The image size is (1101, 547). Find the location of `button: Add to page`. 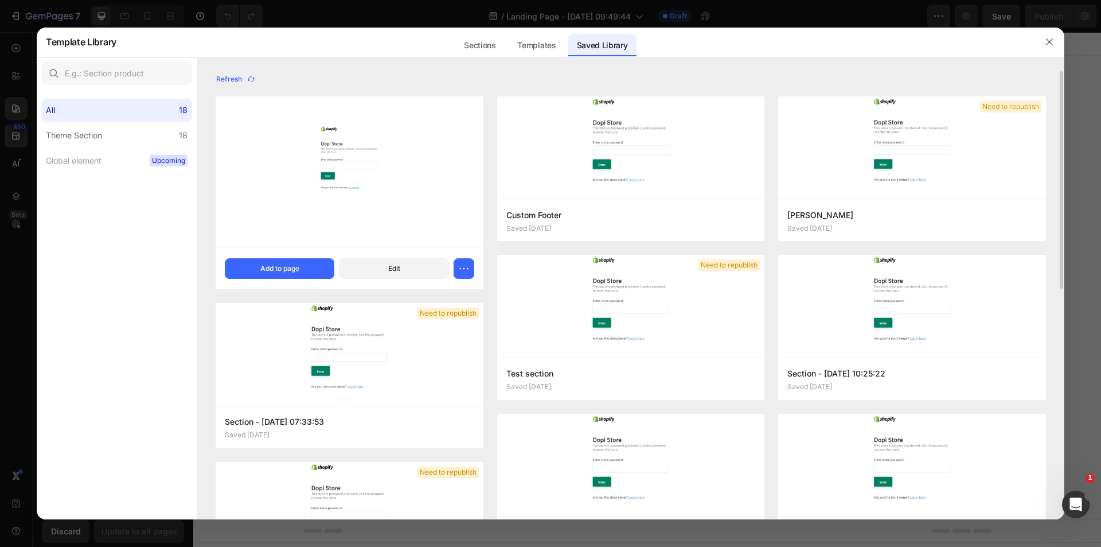

button: Add to page is located at coordinates (279, 268).